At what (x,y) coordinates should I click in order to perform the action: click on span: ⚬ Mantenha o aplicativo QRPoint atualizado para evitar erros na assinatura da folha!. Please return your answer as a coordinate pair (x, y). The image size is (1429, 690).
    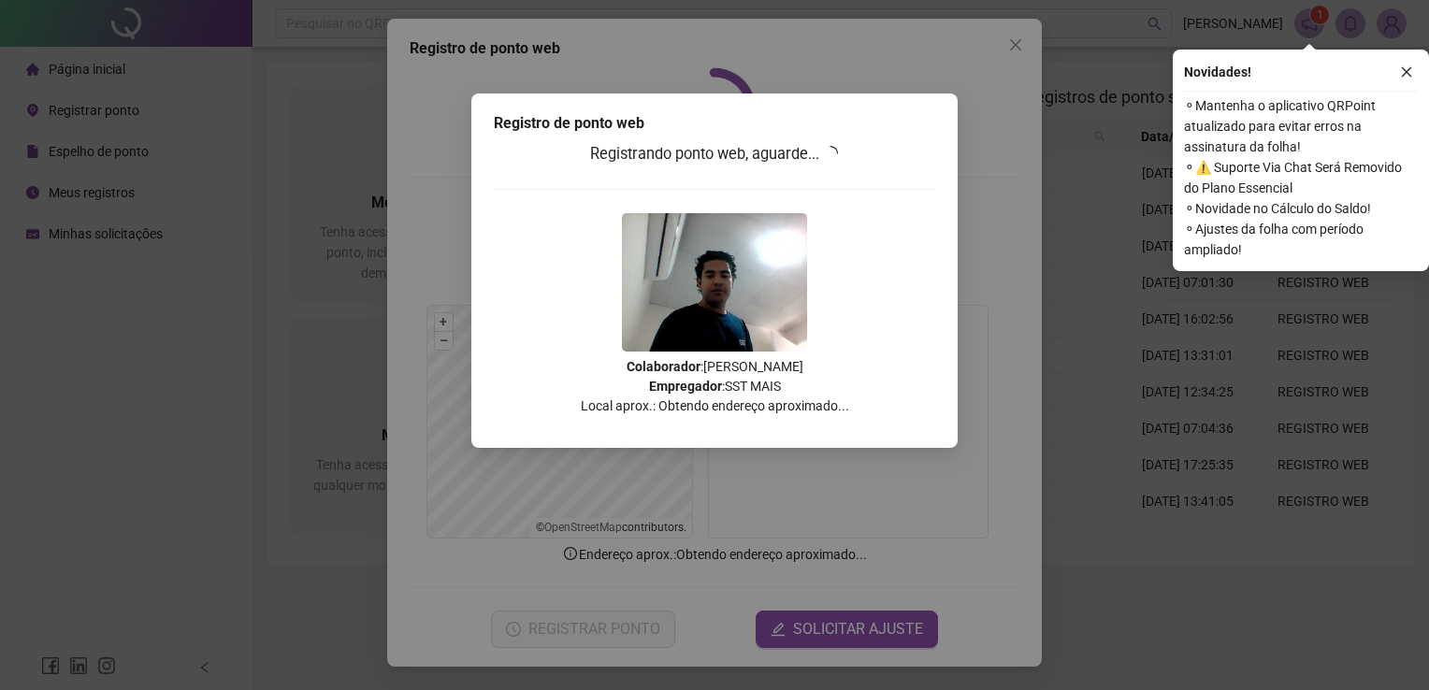
    Looking at the image, I should click on (1301, 126).